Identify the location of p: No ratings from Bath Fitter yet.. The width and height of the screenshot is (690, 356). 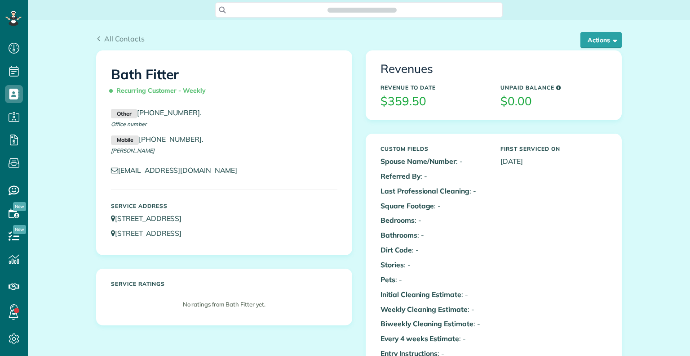
(224, 304).